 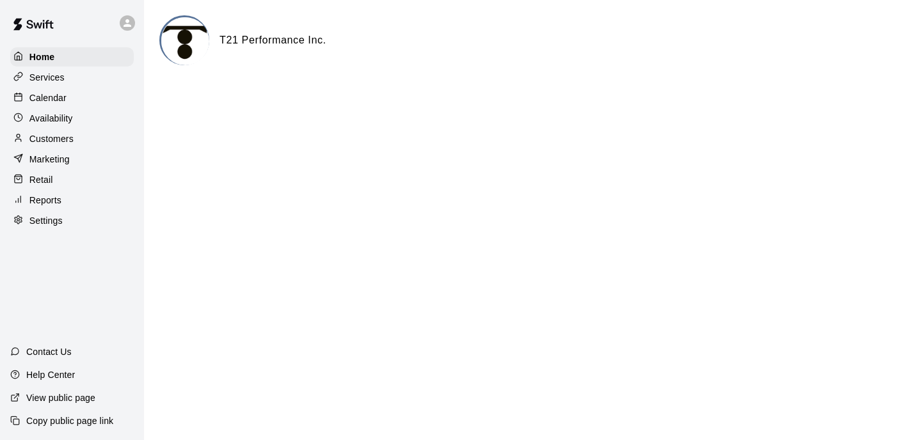 I want to click on p: Customers, so click(x=51, y=139).